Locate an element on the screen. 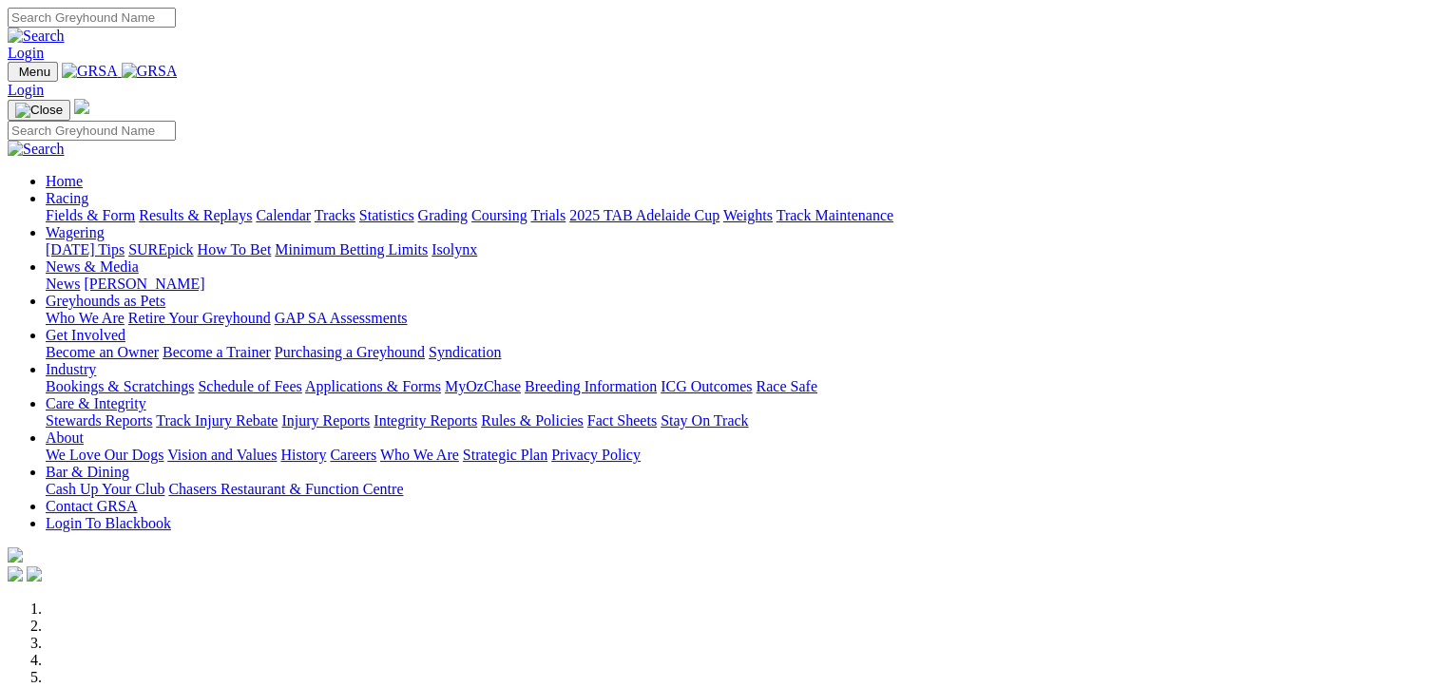  img: Close is located at coordinates (39, 110).